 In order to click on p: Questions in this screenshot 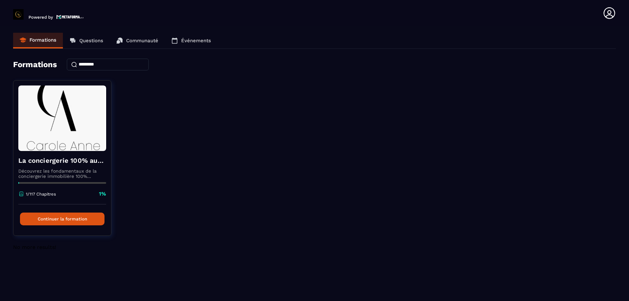, I will do `click(91, 41)`.